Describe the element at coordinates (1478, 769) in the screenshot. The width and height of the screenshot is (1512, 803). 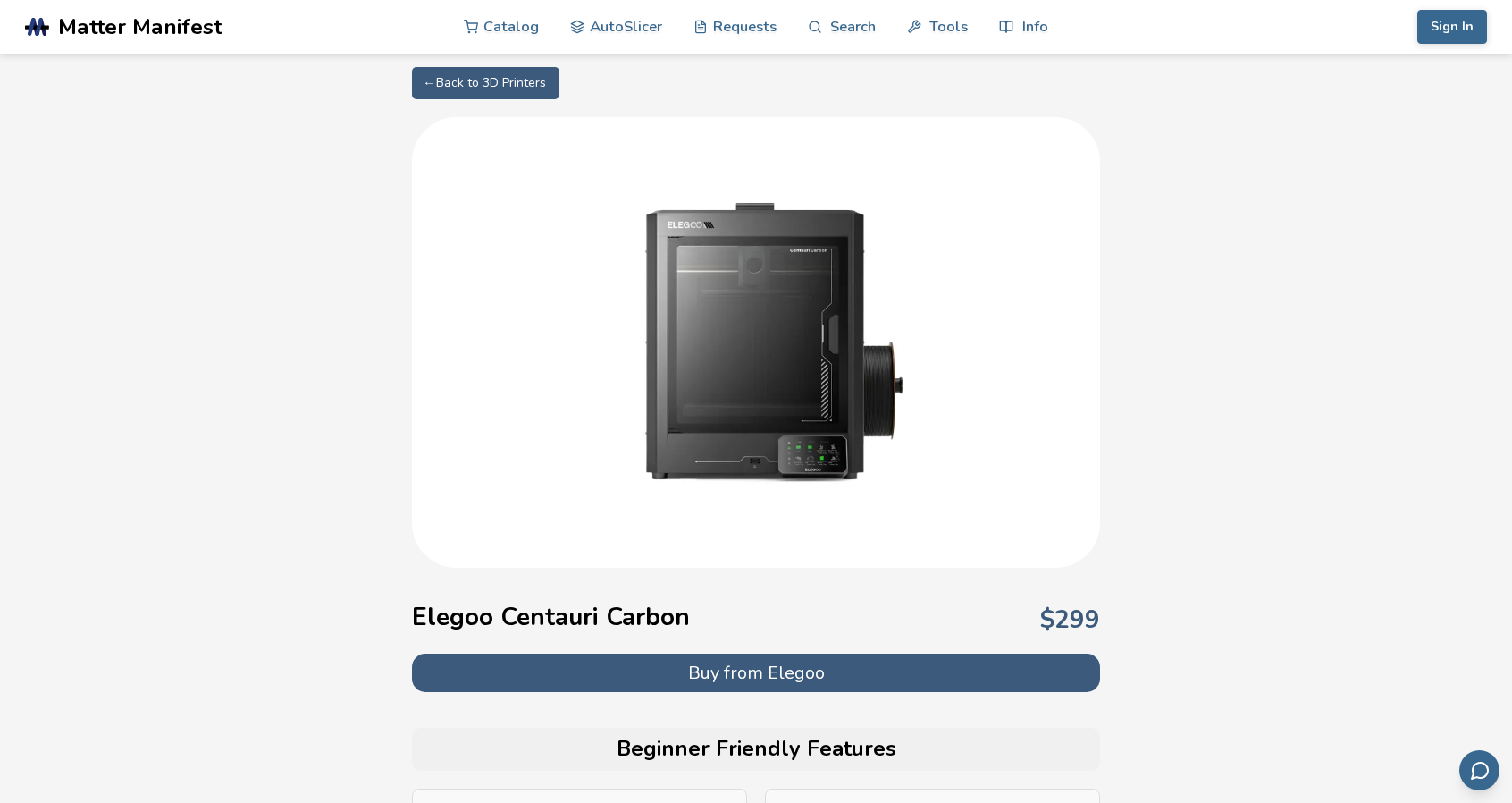
I see `button: Send feedback via email` at that location.